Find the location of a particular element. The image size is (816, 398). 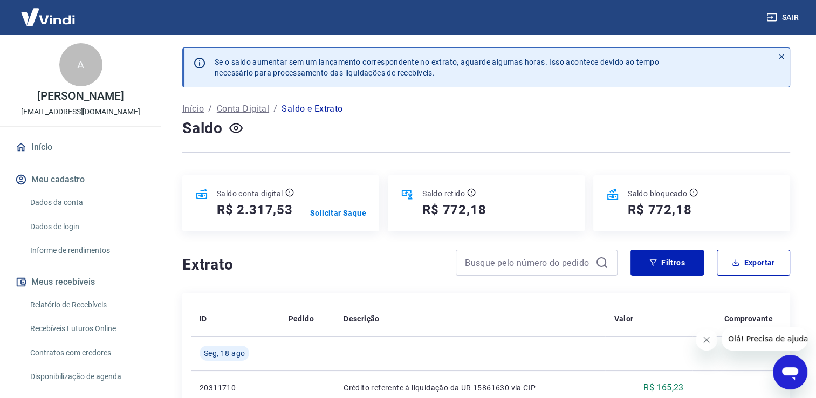

div: A is located at coordinates (81, 65).